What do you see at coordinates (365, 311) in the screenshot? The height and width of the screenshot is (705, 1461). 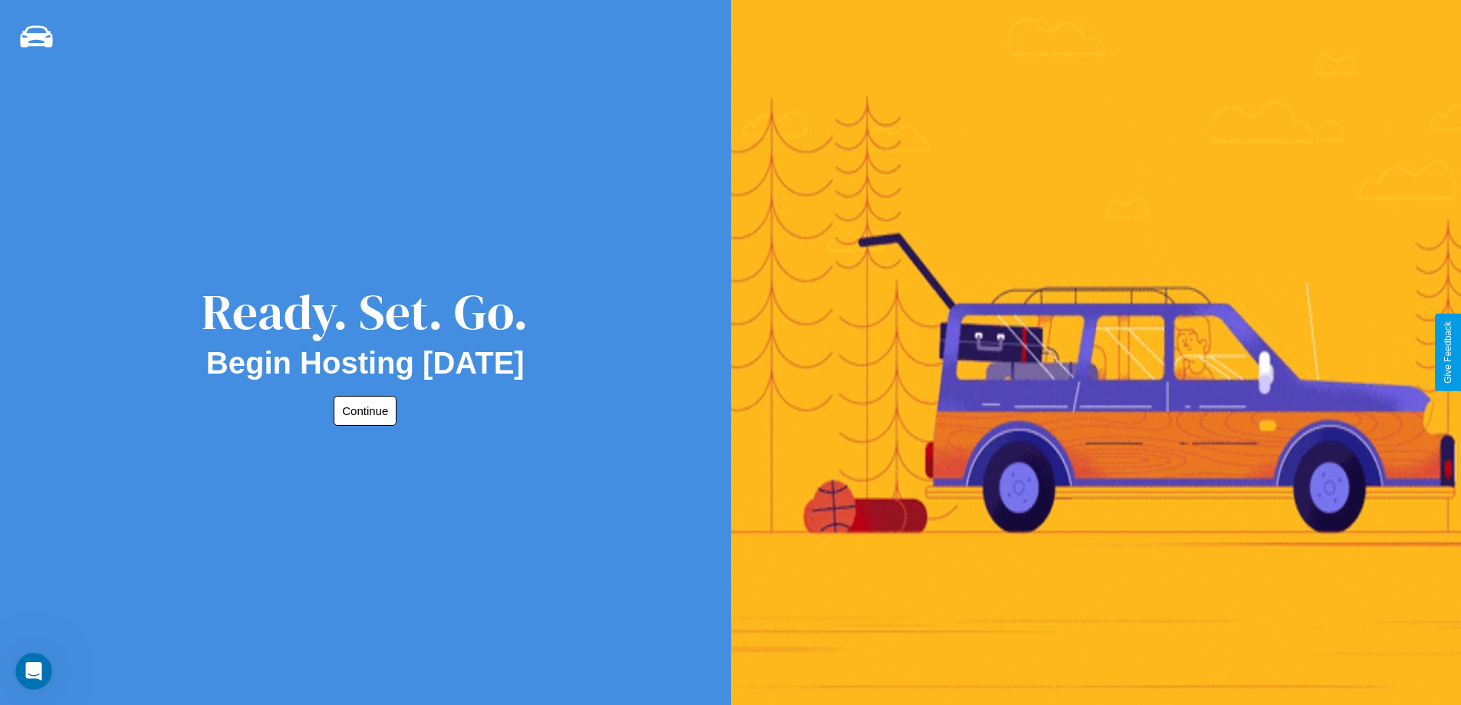 I see `div: Ready. Set. Go.` at bounding box center [365, 311].